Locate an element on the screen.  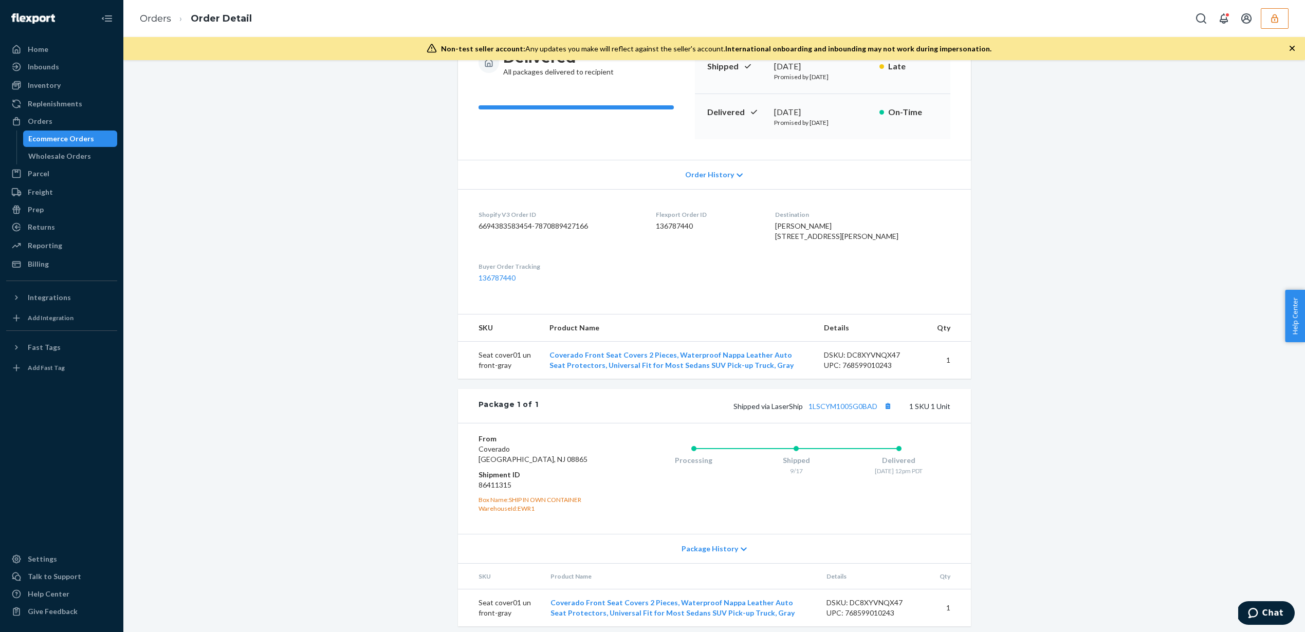
button: Open notifications is located at coordinates (1224, 19).